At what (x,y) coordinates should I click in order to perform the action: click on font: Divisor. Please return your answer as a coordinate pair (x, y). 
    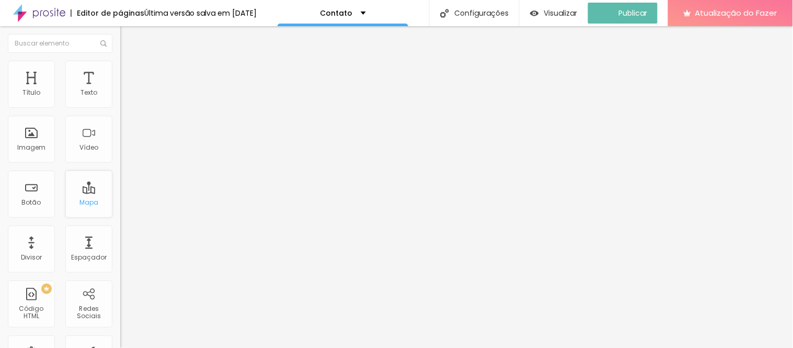
    Looking at the image, I should click on (31, 257).